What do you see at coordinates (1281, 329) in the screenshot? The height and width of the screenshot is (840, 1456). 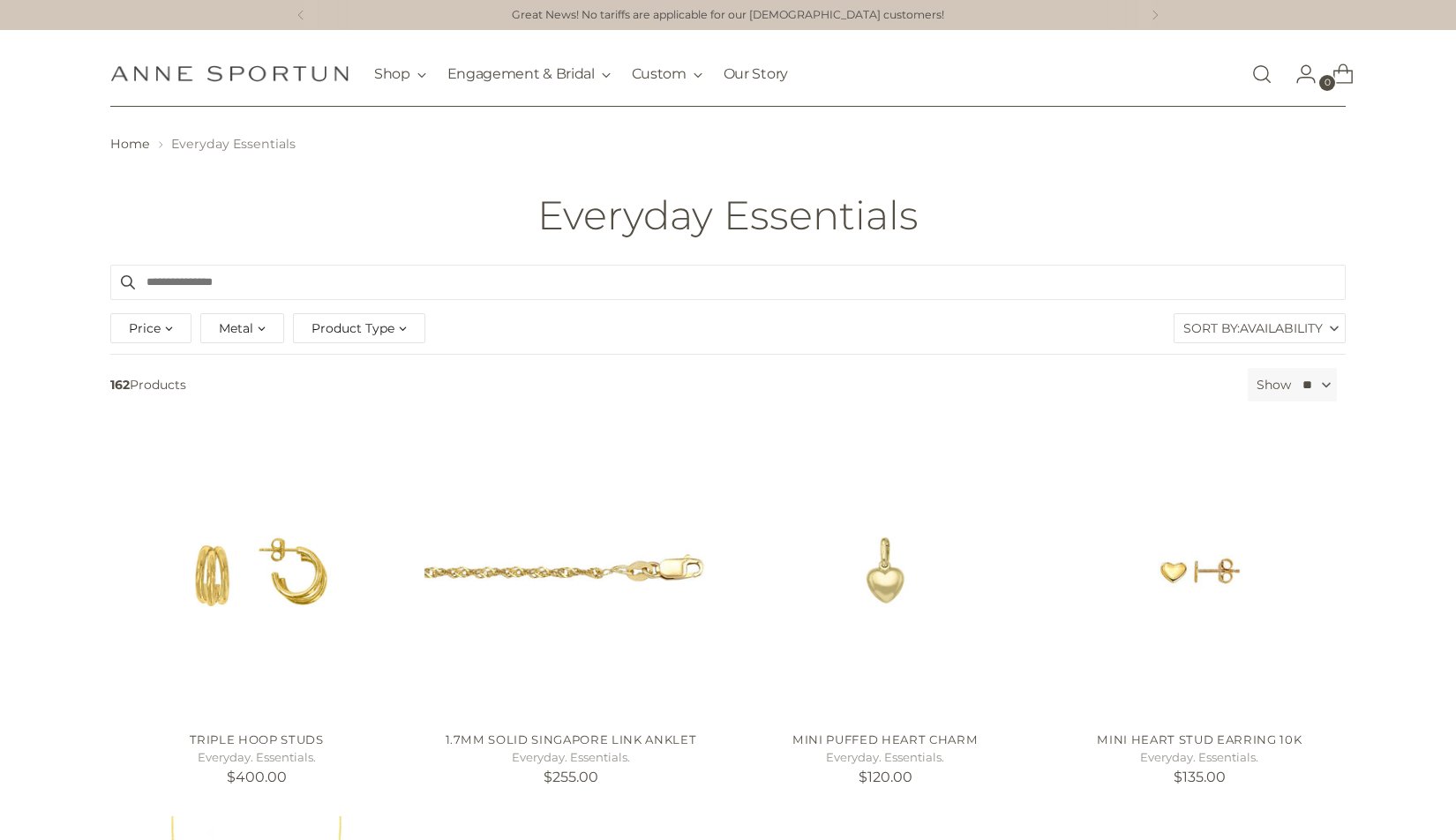 I see `span: Availability` at bounding box center [1281, 329].